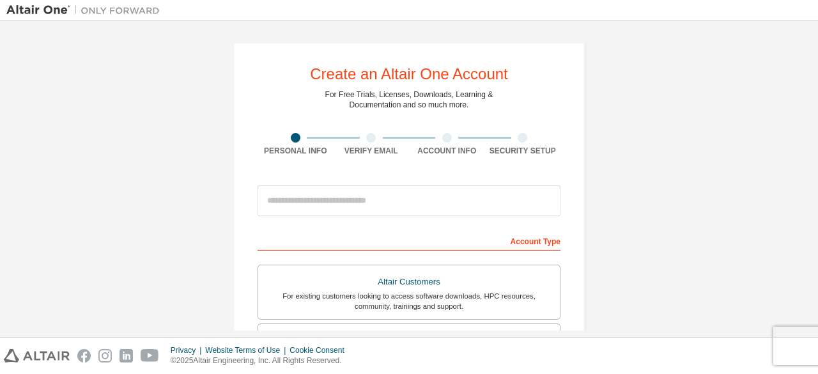 The height and width of the screenshot is (374, 818). I want to click on div: Cookie Consent, so click(320, 350).